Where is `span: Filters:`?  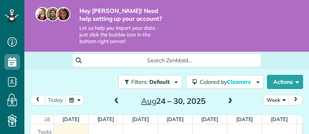
span: Filters: is located at coordinates (140, 82).